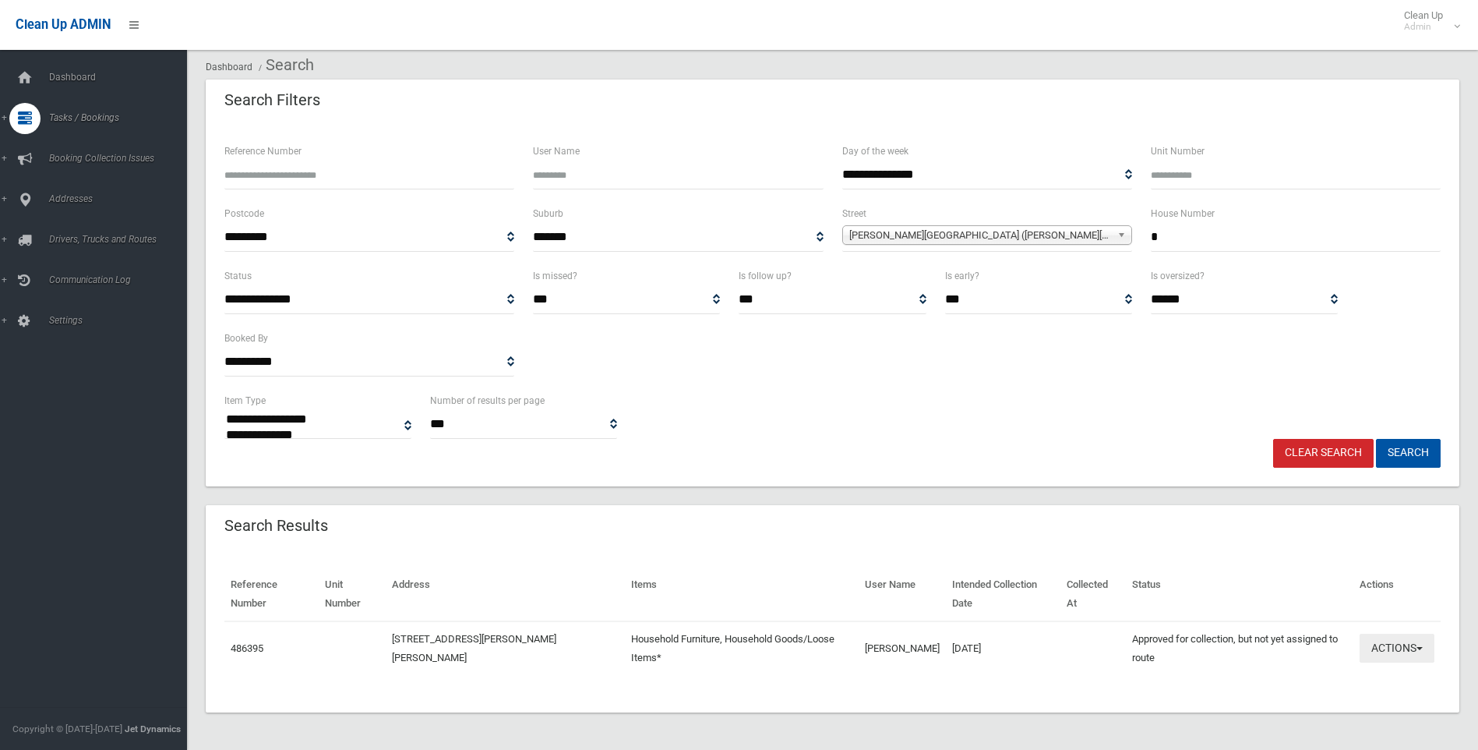 Image resolution: width=1478 pixels, height=750 pixels. What do you see at coordinates (1323, 453) in the screenshot?
I see `a: Clear Search` at bounding box center [1323, 453].